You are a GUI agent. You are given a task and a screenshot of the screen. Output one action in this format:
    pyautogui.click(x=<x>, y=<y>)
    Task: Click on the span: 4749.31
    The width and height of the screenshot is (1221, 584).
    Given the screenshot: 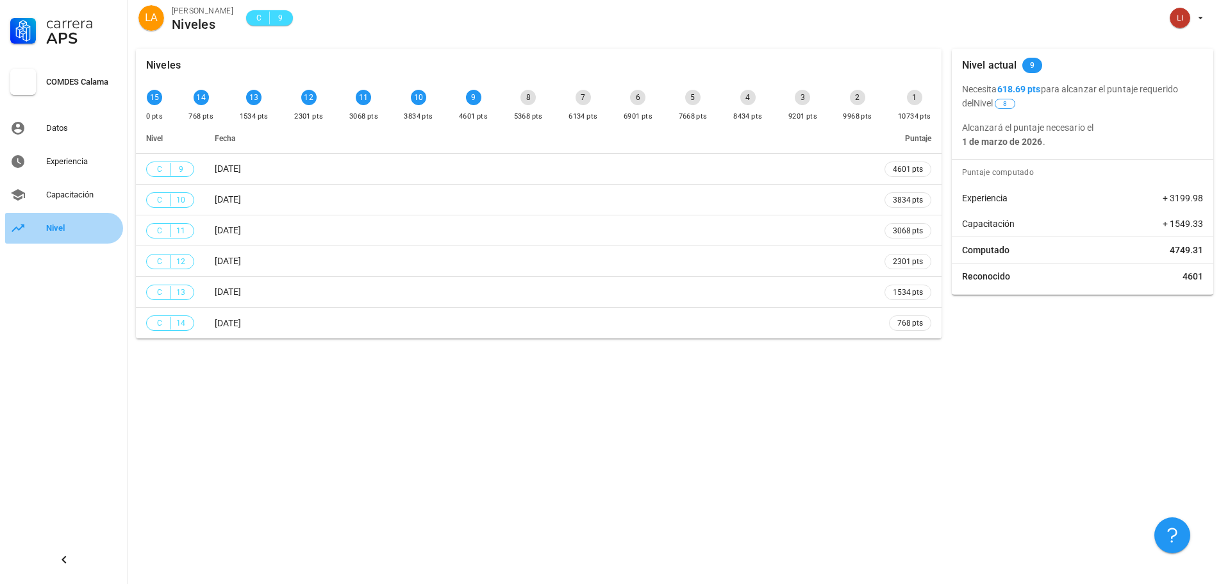 What is the action you would take?
    pyautogui.click(x=1186, y=250)
    